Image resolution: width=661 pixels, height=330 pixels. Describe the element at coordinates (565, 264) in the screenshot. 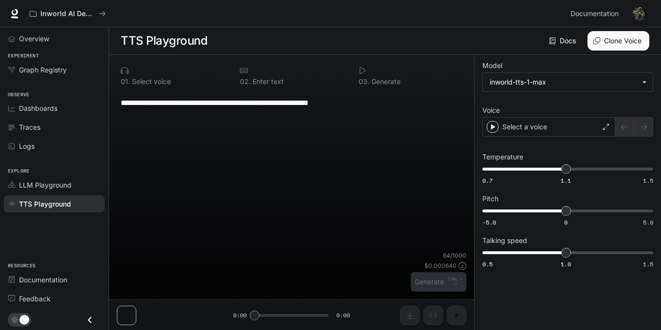

I see `span: 1.0` at that location.